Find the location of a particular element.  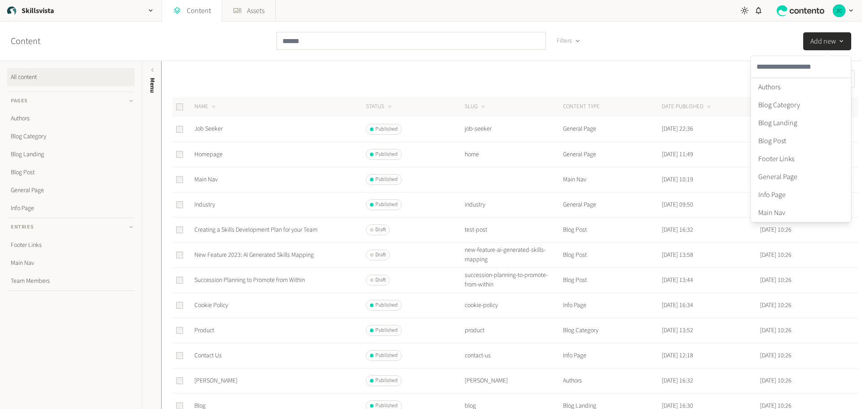

button: STATUS is located at coordinates (379, 107).